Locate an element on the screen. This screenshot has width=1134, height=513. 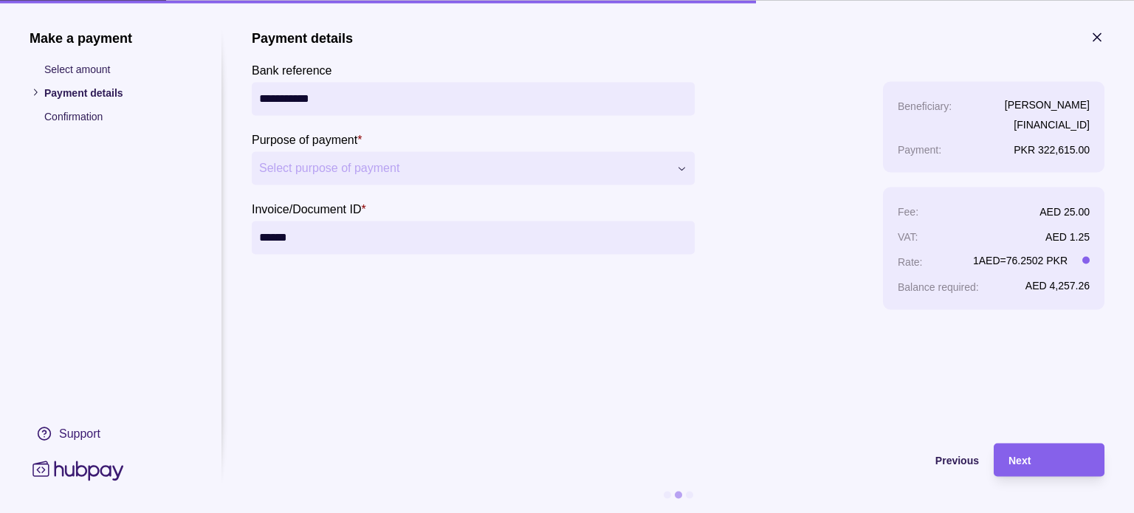
label: Purpose of payment is located at coordinates (306, 139).